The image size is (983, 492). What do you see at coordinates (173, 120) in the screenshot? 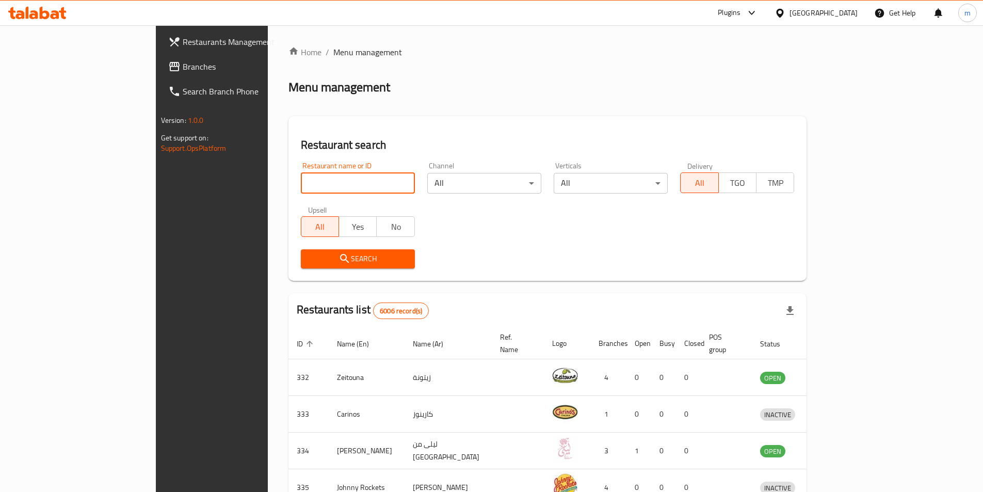
I see `span: Version:` at bounding box center [173, 120].